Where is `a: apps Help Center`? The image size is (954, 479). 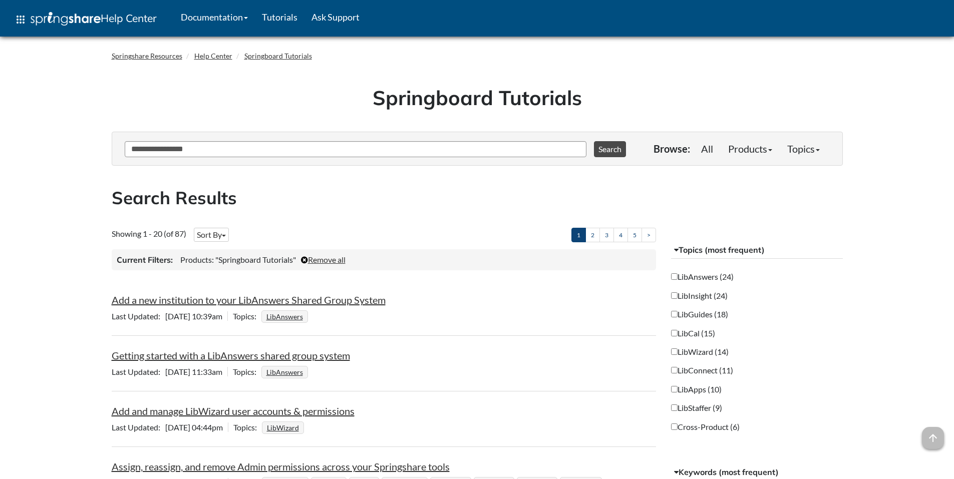
a: apps Help Center is located at coordinates (86, 20).